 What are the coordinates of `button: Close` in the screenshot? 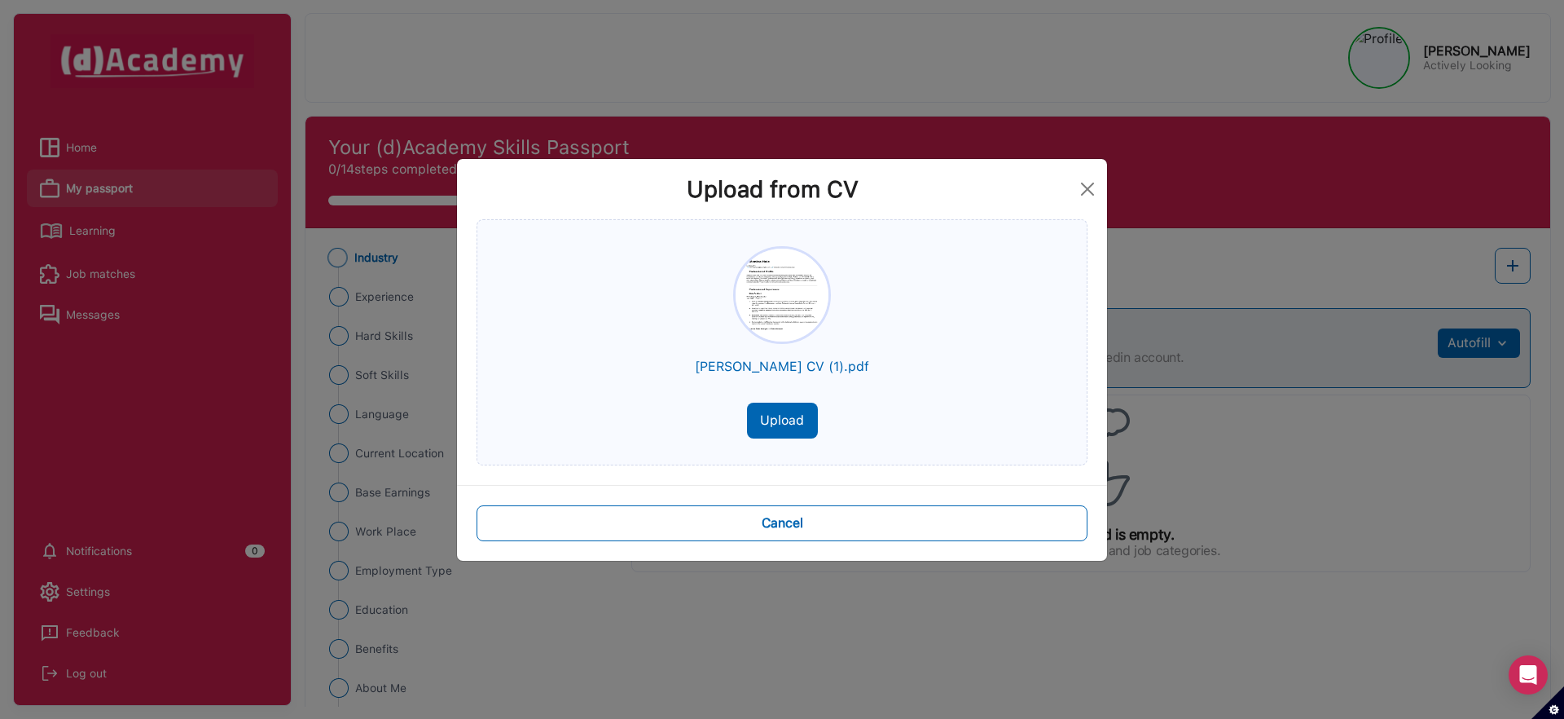 It's located at (1088, 189).